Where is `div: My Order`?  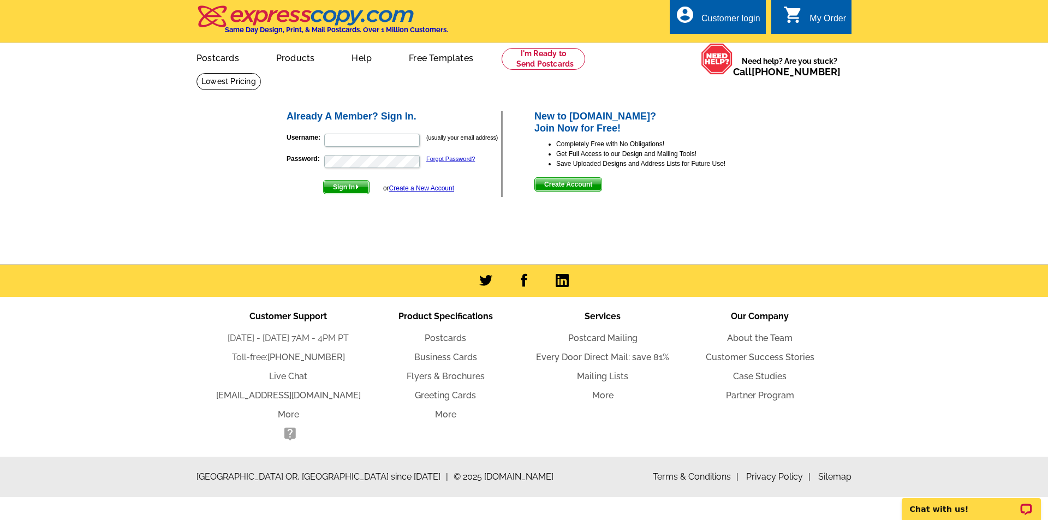
div: My Order is located at coordinates (828, 21).